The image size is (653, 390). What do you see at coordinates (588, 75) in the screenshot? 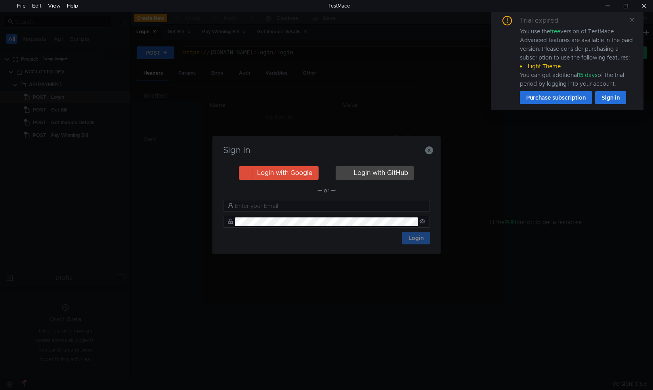
I see `span: 15 days` at bounding box center [588, 75].